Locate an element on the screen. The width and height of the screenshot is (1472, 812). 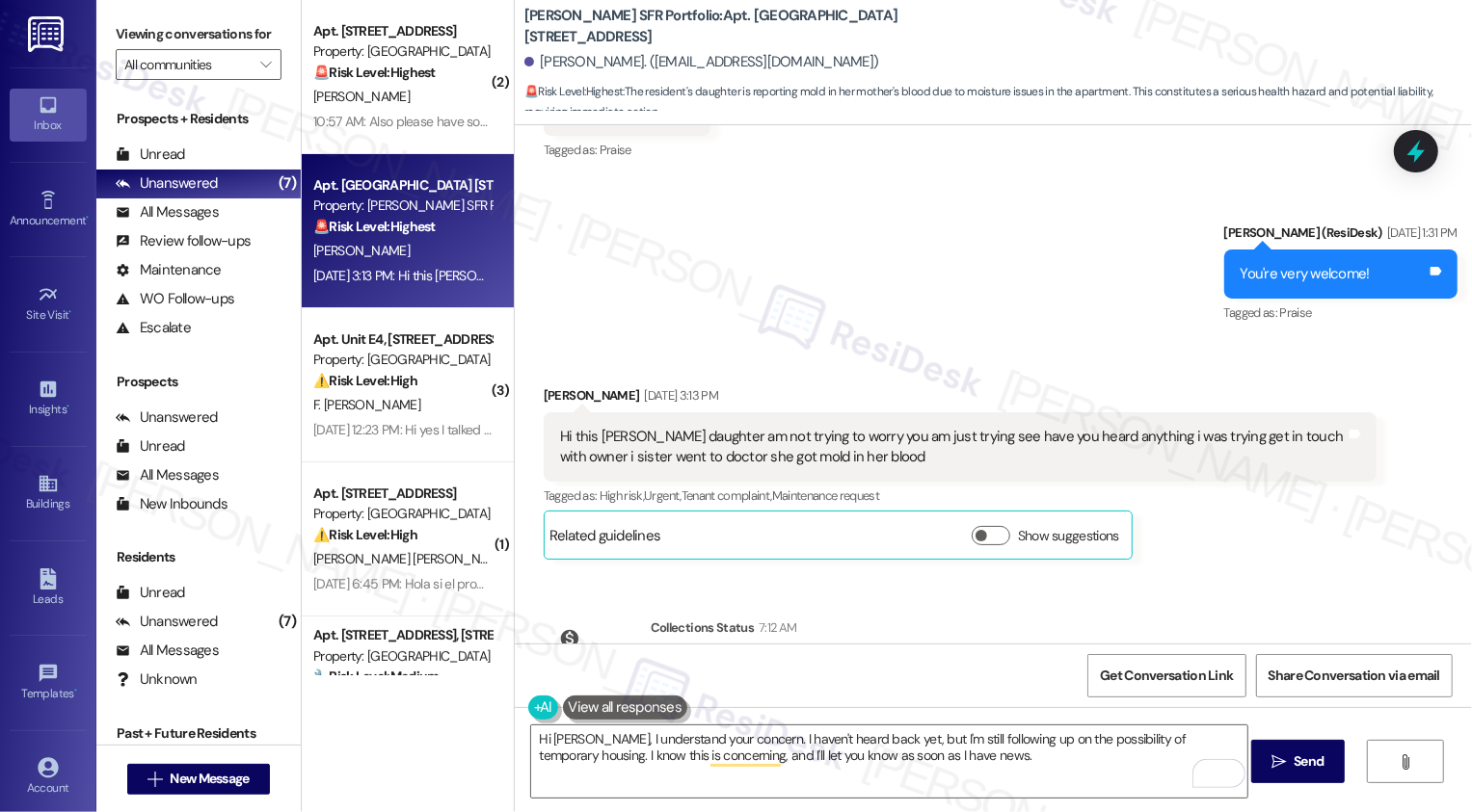
div: WO Follow-ups is located at coordinates (175, 298).